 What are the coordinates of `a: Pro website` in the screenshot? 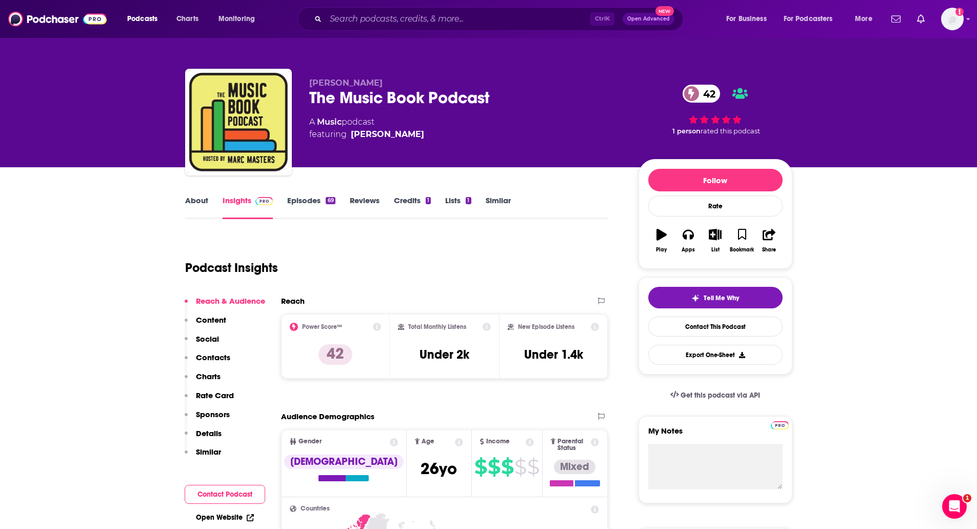 It's located at (779, 424).